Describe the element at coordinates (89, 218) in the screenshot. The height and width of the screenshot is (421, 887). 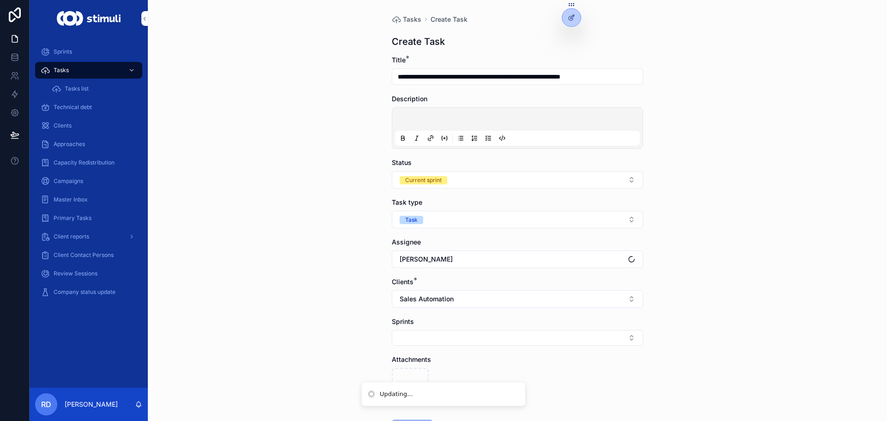
I see `a: Primary Tasks` at that location.